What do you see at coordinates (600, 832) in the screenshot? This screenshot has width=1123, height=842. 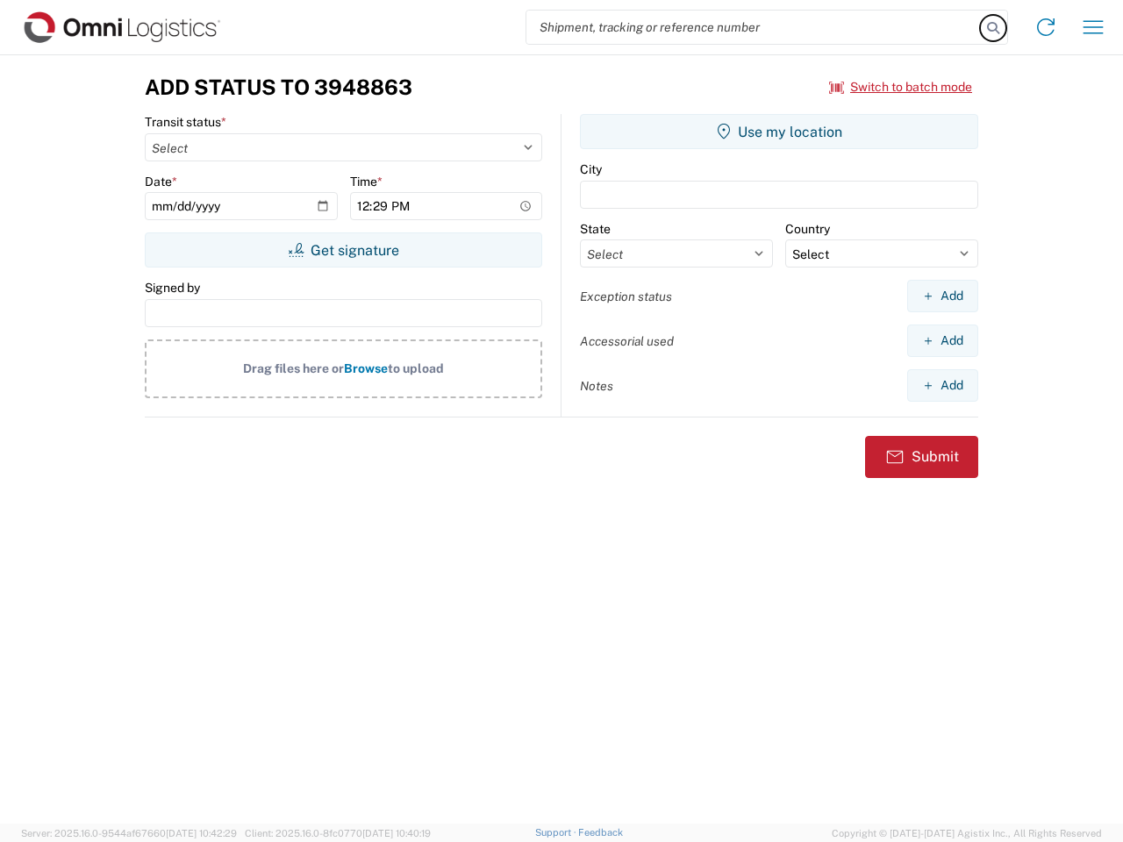 I see `a: Feedback` at bounding box center [600, 832].